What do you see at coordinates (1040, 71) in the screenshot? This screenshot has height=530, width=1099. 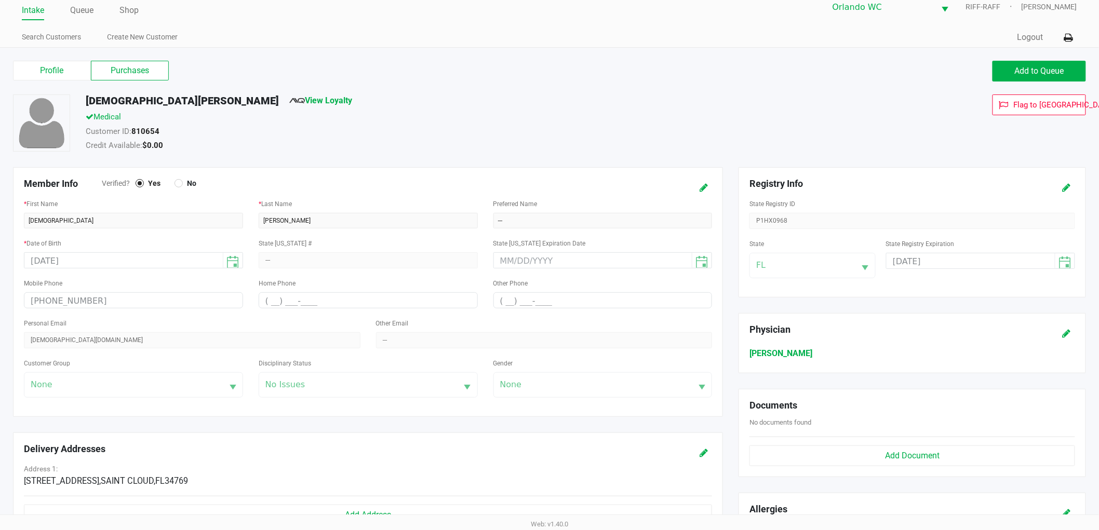 I see `span: Add to Queue` at bounding box center [1040, 71].